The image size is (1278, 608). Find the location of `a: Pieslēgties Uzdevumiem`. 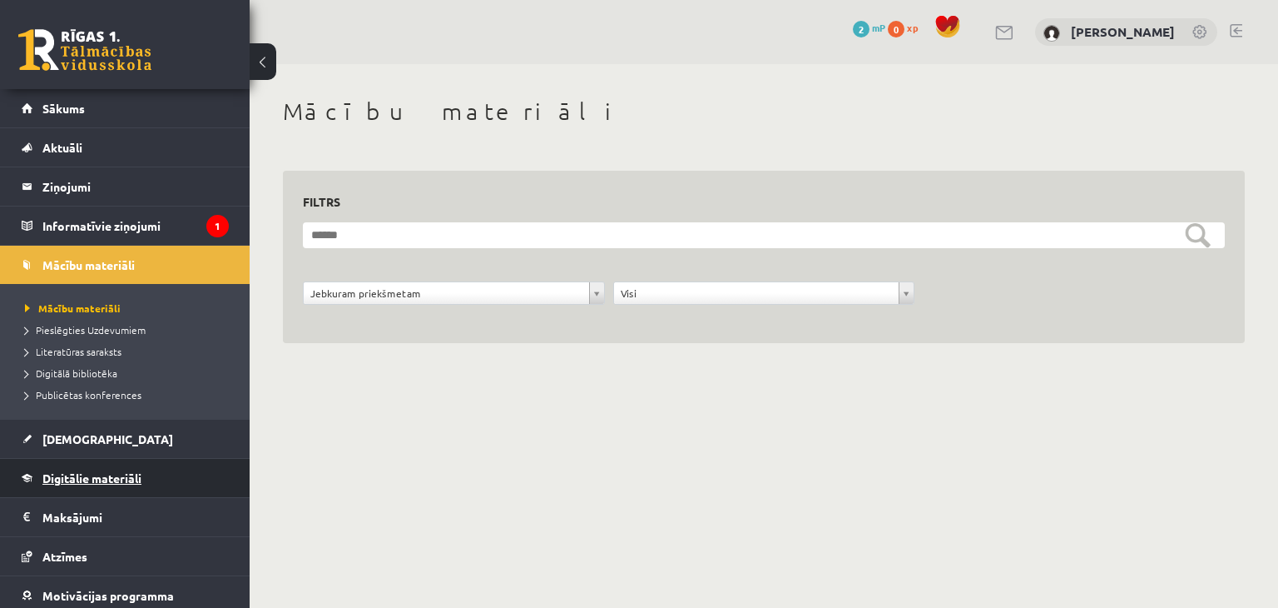

a: Pieslēgties Uzdevumiem is located at coordinates (129, 330).